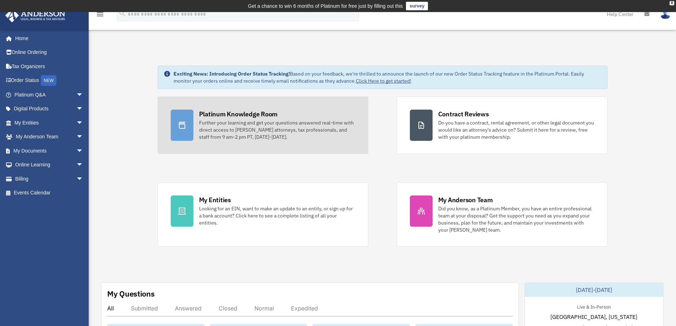 Image resolution: width=676 pixels, height=326 pixels. Describe the element at coordinates (388, 77) in the screenshot. I see `div: Based on your feedback, we're thrilled to announce the launch of our new Order Status Tracking fe...` at that location.